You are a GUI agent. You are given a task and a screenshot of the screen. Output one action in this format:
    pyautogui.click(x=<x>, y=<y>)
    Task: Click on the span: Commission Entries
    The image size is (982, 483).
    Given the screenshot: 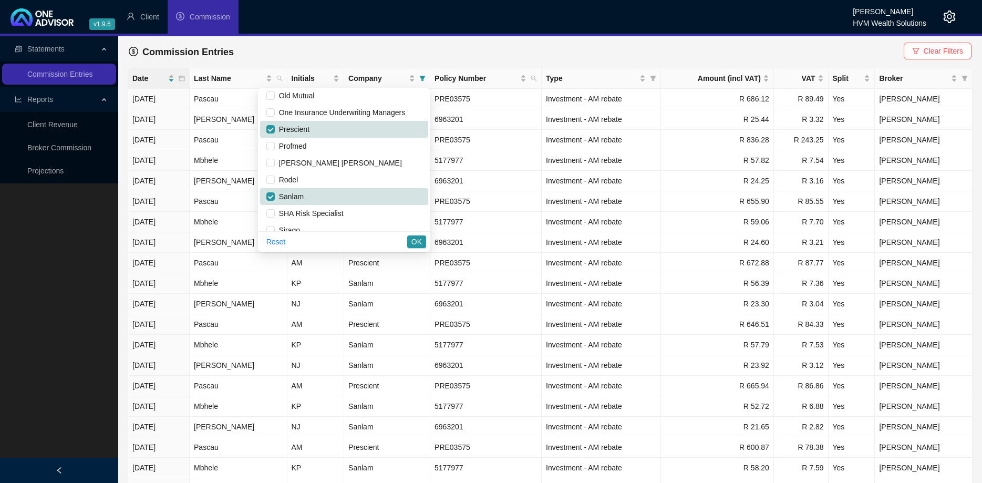 What is the action you would take?
    pyautogui.click(x=188, y=52)
    